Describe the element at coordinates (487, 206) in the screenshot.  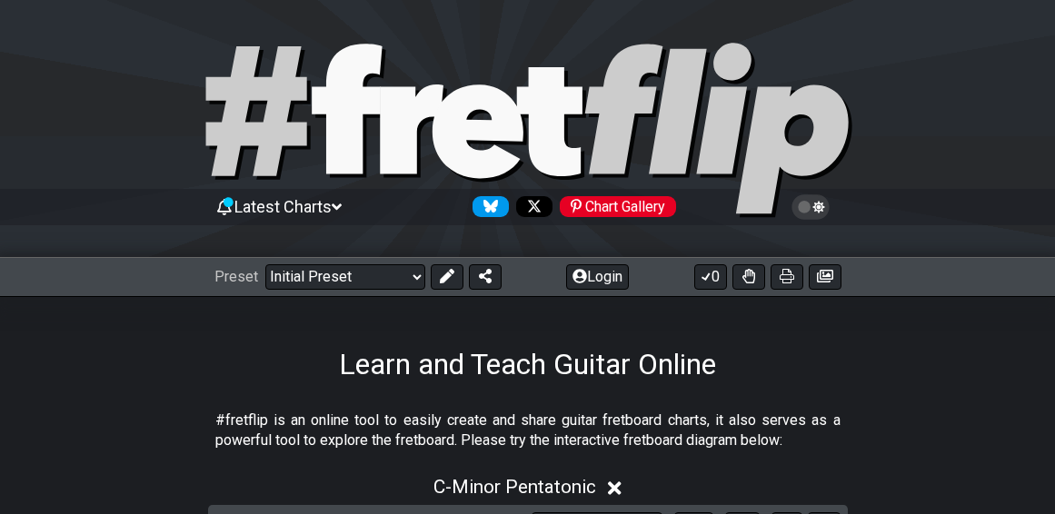
I see `a: Follow #fretflip at Bluesky` at that location.